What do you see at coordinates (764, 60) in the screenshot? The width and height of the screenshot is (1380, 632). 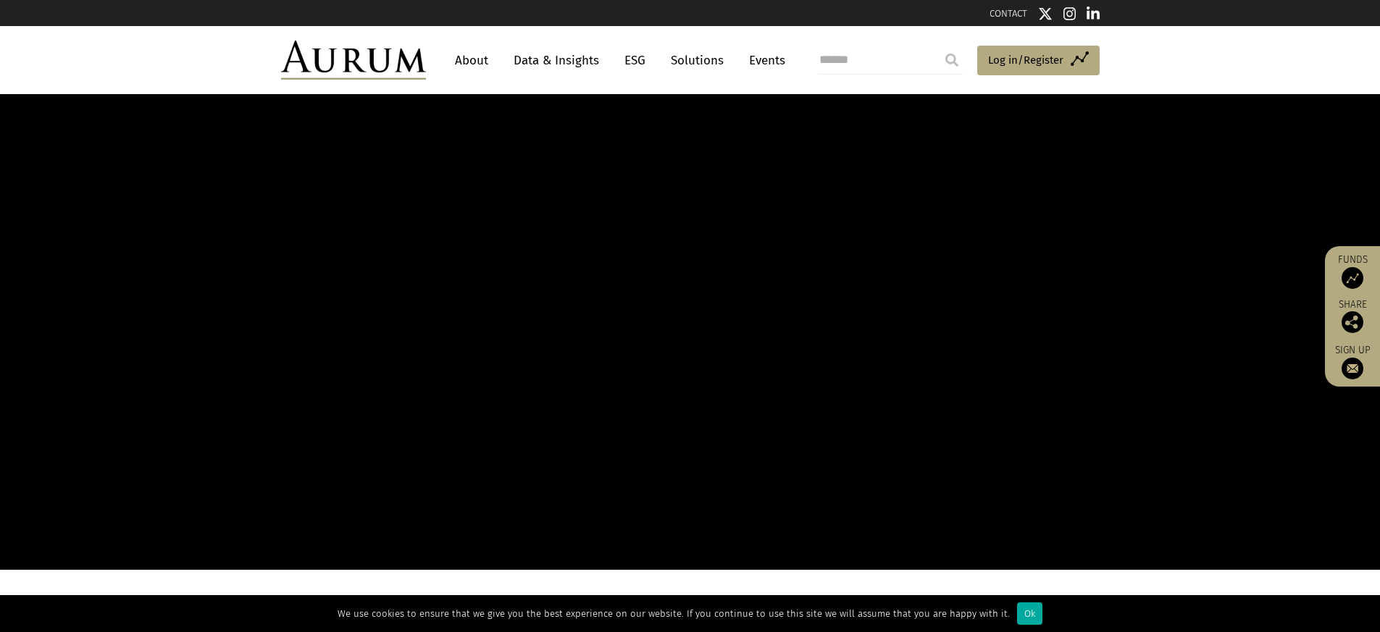 I see `a: Events` at bounding box center [764, 60].